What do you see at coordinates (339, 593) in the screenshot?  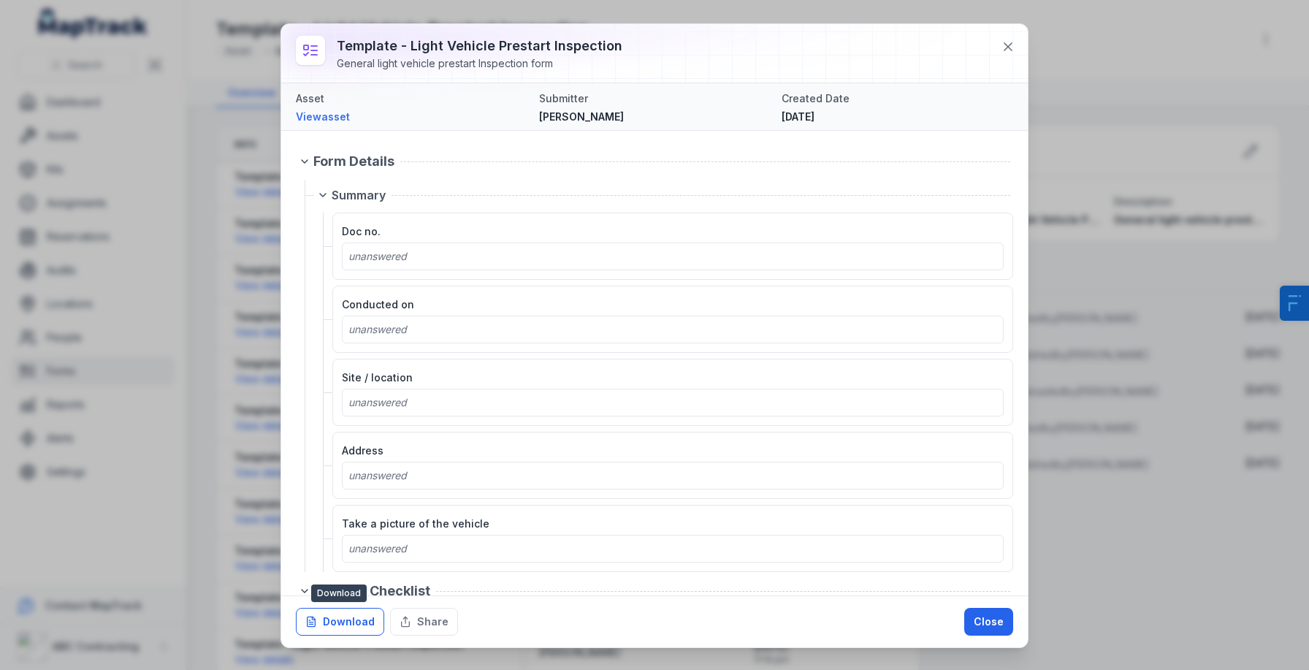 I see `span: Download` at bounding box center [339, 593].